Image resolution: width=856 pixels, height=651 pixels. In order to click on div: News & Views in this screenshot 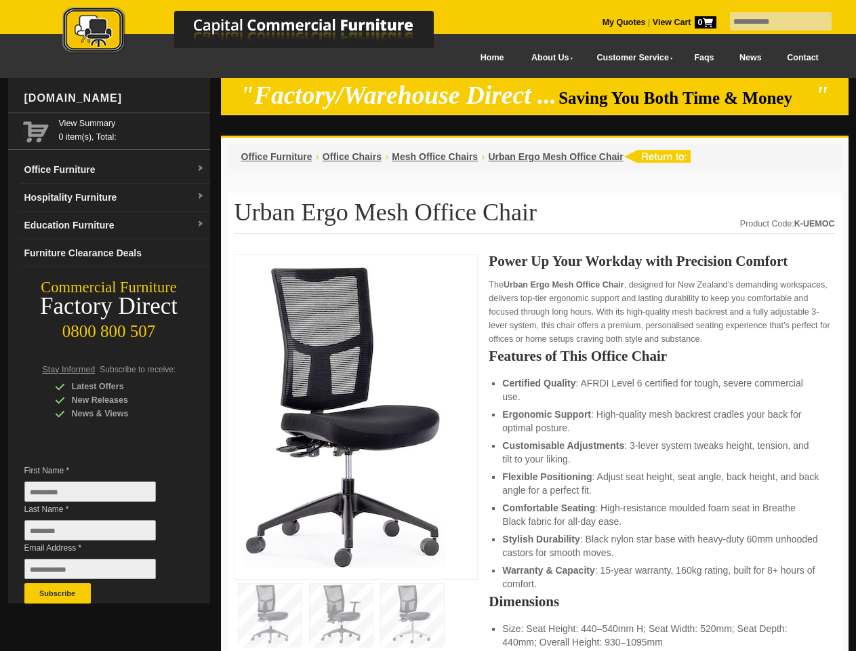, I will do `click(119, 413)`.